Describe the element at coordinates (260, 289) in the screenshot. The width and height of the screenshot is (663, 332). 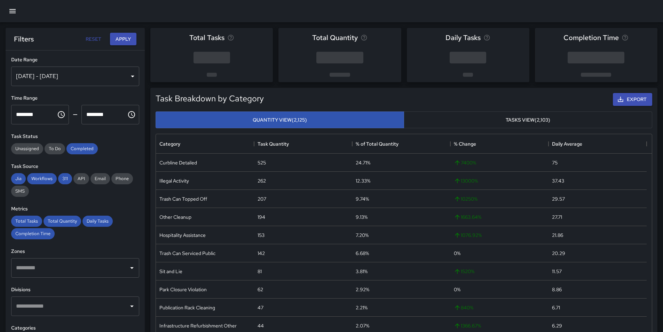
I see `div: 62` at that location.